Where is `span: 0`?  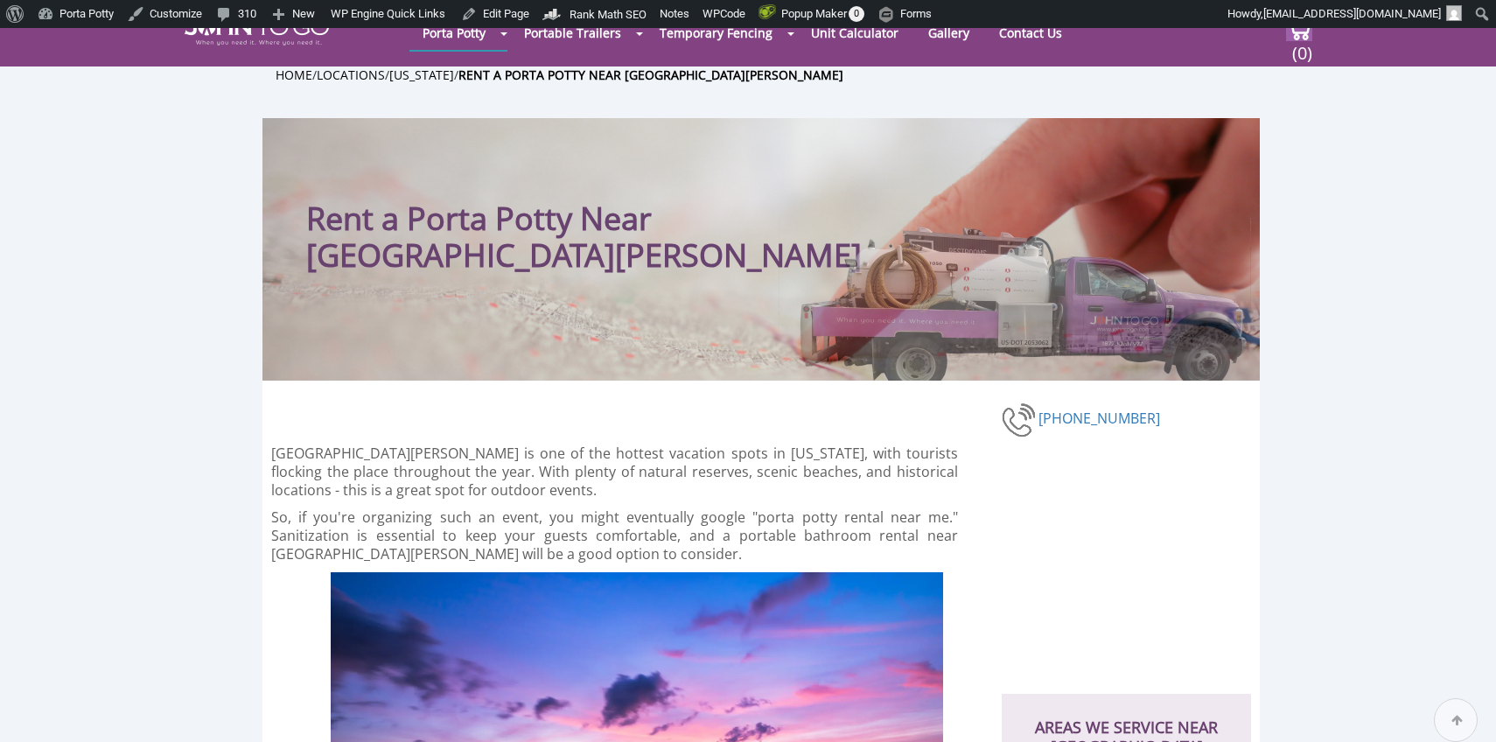
span: 0 is located at coordinates (856, 14).